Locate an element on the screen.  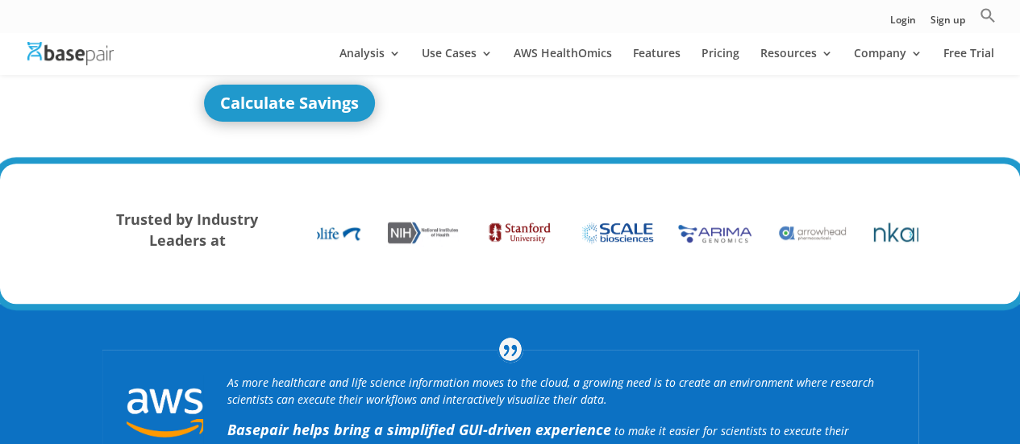
a: Search Icon Link is located at coordinates (988, 19).